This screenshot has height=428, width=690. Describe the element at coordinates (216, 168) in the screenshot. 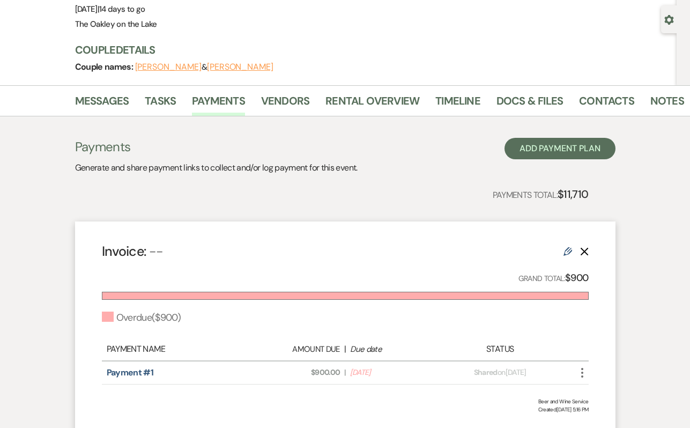

I see `p: Generate and share payment links to collect and/or log payment for this event.` at that location.